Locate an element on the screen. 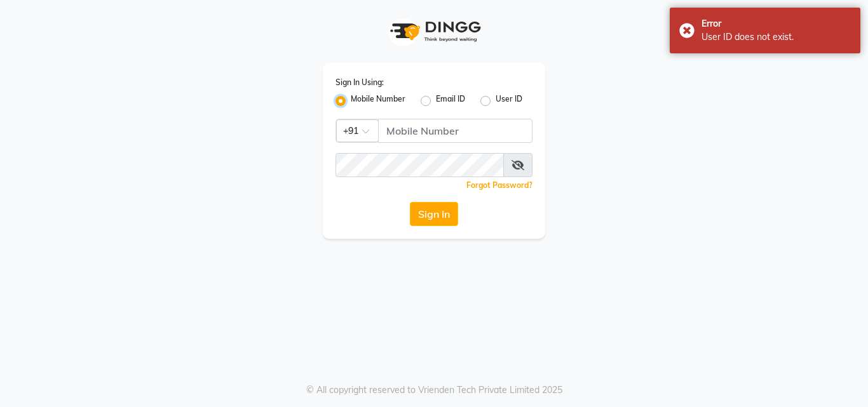 Image resolution: width=868 pixels, height=407 pixels. img: logo1.svg is located at coordinates (434, 31).